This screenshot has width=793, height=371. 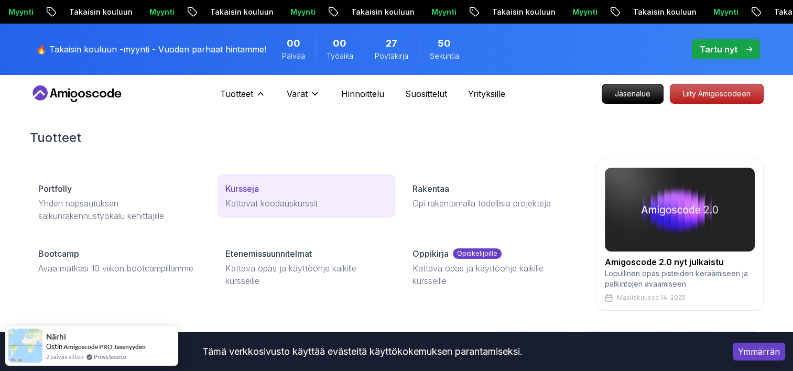 I want to click on p: Rakentaa, so click(x=431, y=189).